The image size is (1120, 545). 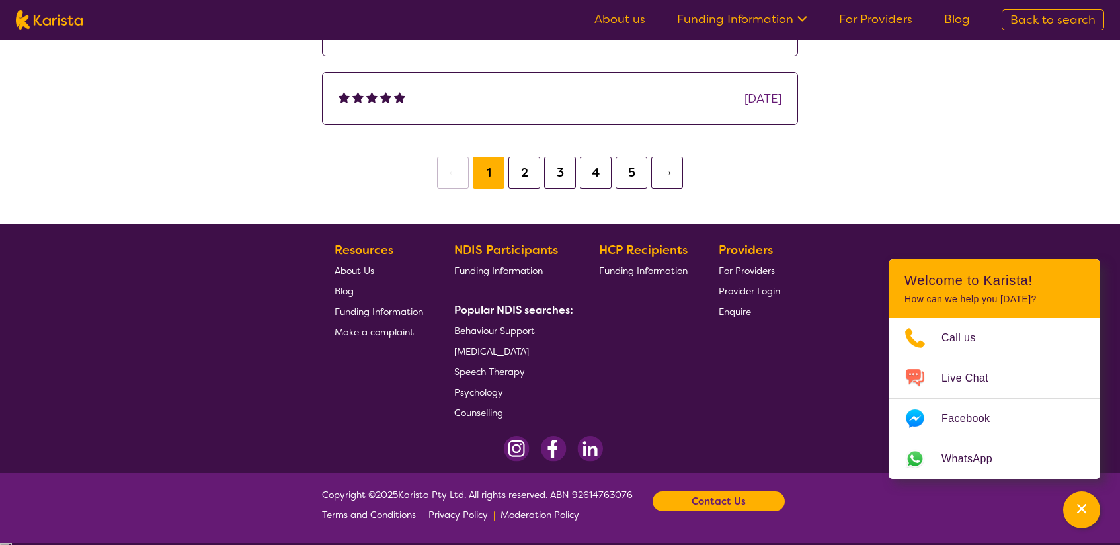 I want to click on button: Channel Menu, so click(x=1081, y=510).